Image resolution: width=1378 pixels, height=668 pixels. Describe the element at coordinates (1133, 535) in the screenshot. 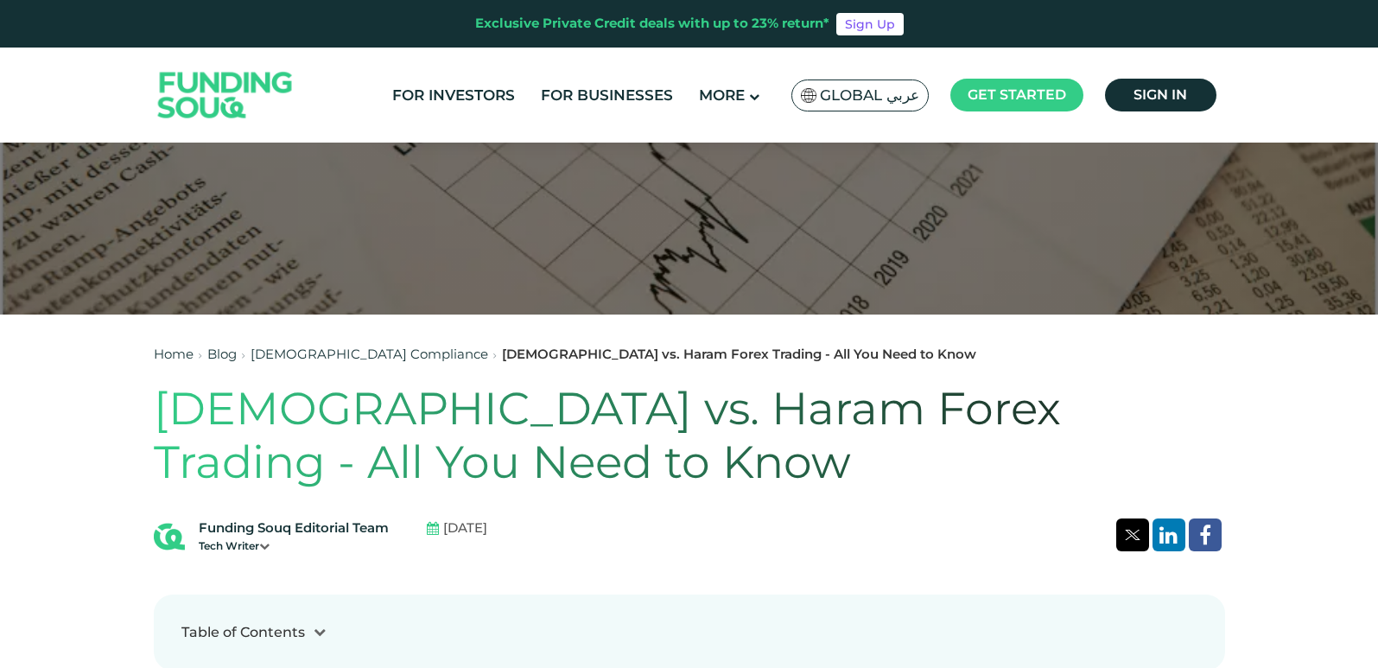

I see `img: twitter` at that location.